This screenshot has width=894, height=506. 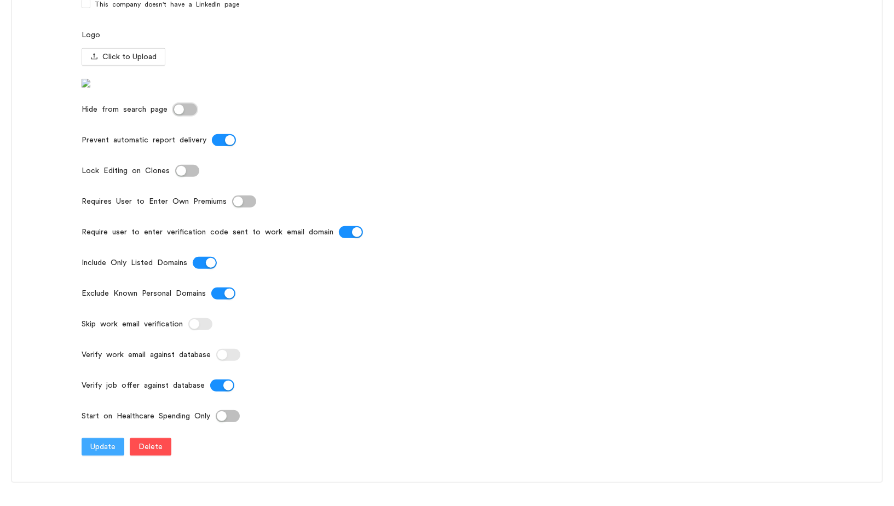 What do you see at coordinates (86, 83) in the screenshot?
I see `img: production%2Flogos%2Fernstandyoung` at bounding box center [86, 83].